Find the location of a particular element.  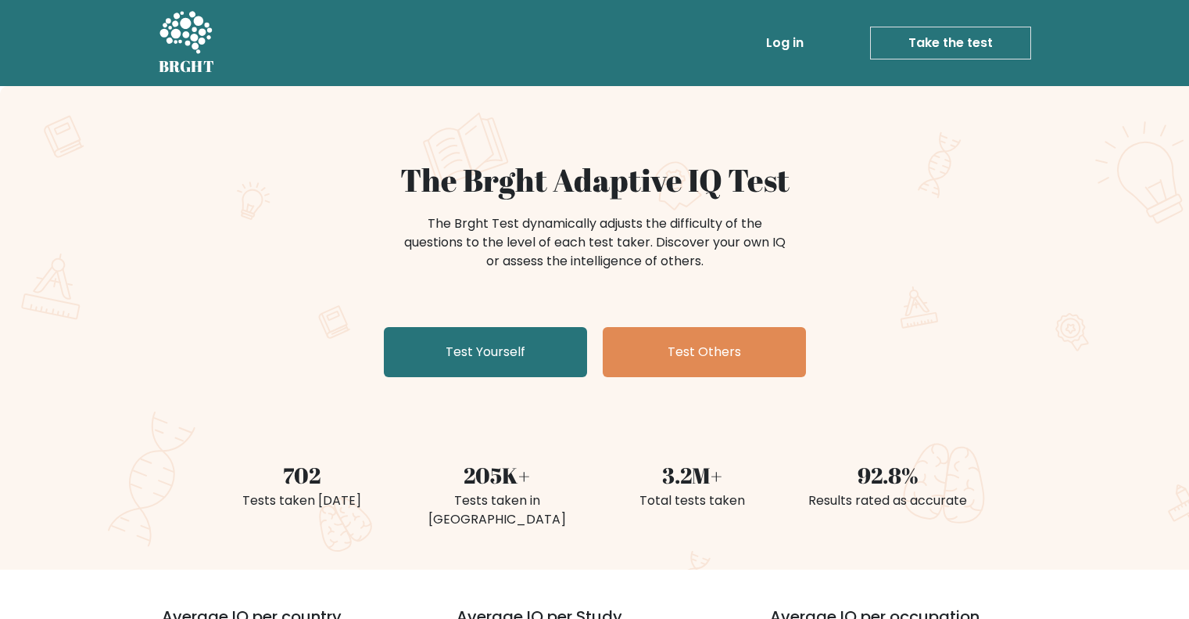

div: 205K+ is located at coordinates (497, 475).